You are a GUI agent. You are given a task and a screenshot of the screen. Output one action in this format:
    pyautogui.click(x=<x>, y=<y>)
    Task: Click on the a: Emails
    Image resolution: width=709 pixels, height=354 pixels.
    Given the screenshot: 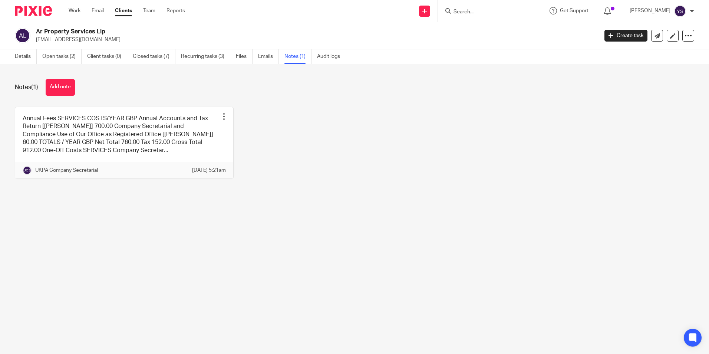 What is the action you would take?
    pyautogui.click(x=269, y=56)
    